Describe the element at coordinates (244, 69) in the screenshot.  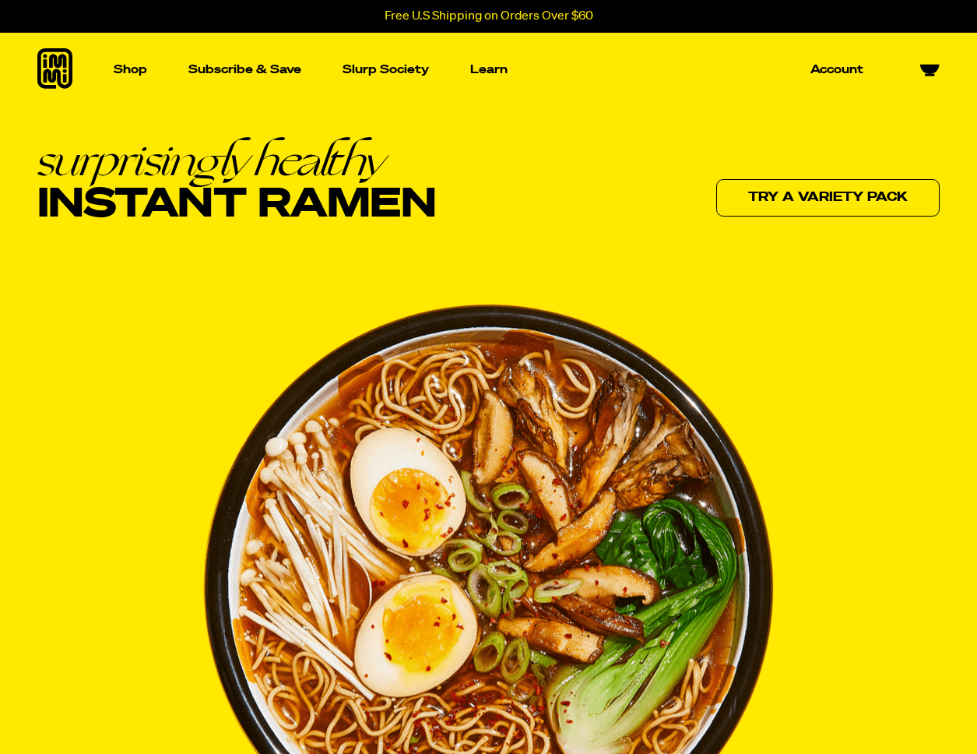
I see `a: Subscribe & Save` at that location.